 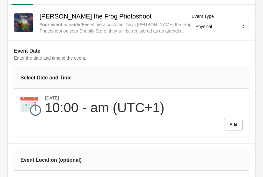 What do you see at coordinates (203, 16) in the screenshot?
I see `label: Event Type` at bounding box center [203, 16].